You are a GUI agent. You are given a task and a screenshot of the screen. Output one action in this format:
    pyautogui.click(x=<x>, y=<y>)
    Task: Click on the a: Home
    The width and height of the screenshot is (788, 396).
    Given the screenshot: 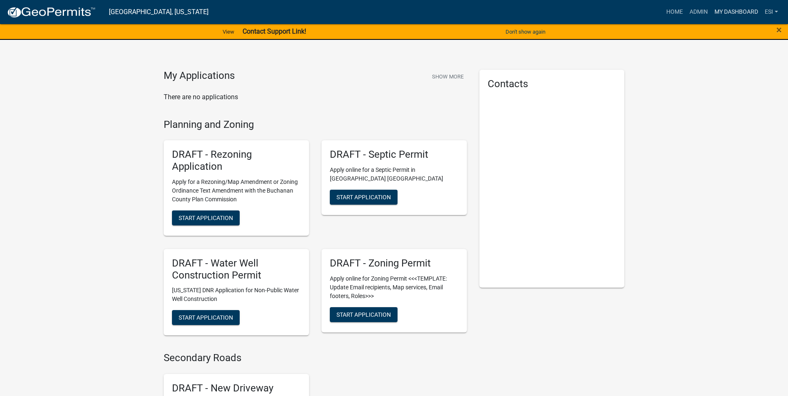 What is the action you would take?
    pyautogui.click(x=675, y=12)
    